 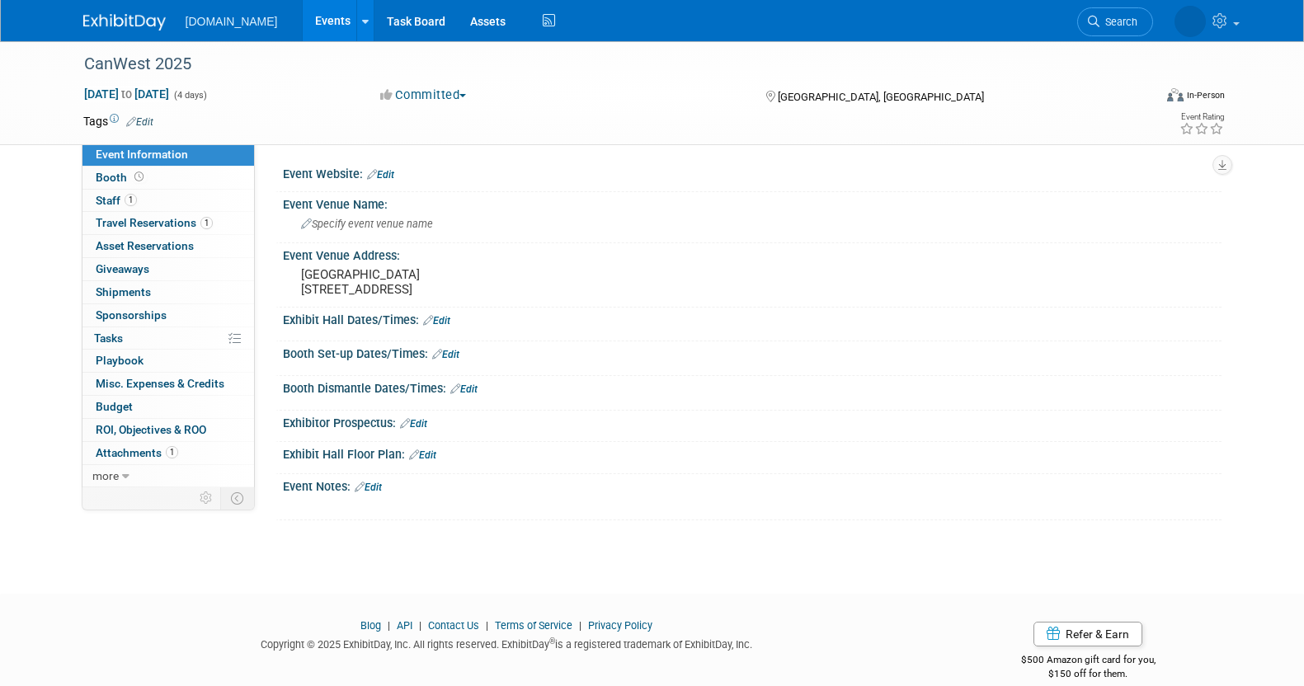 What do you see at coordinates (534, 625) in the screenshot?
I see `a: Terms of Service` at bounding box center [534, 625].